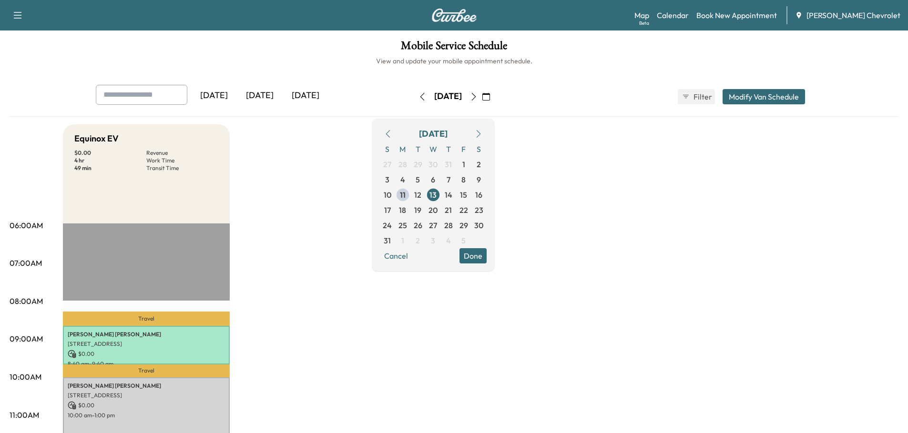 The width and height of the screenshot is (908, 433). Describe the element at coordinates (387, 225) in the screenshot. I see `span: 24` at that location.